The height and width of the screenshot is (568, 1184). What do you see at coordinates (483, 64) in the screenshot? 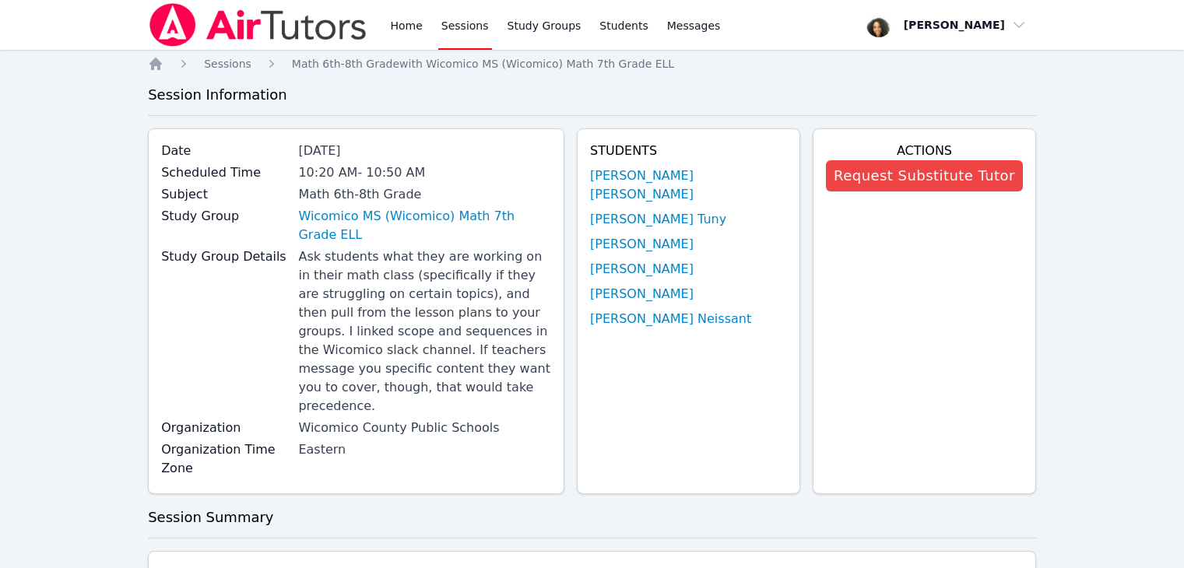
I see `span: Math 6th-8th Grade with Wicomico MS (Wicomico) Math 7th Grade ELL` at bounding box center [483, 64].